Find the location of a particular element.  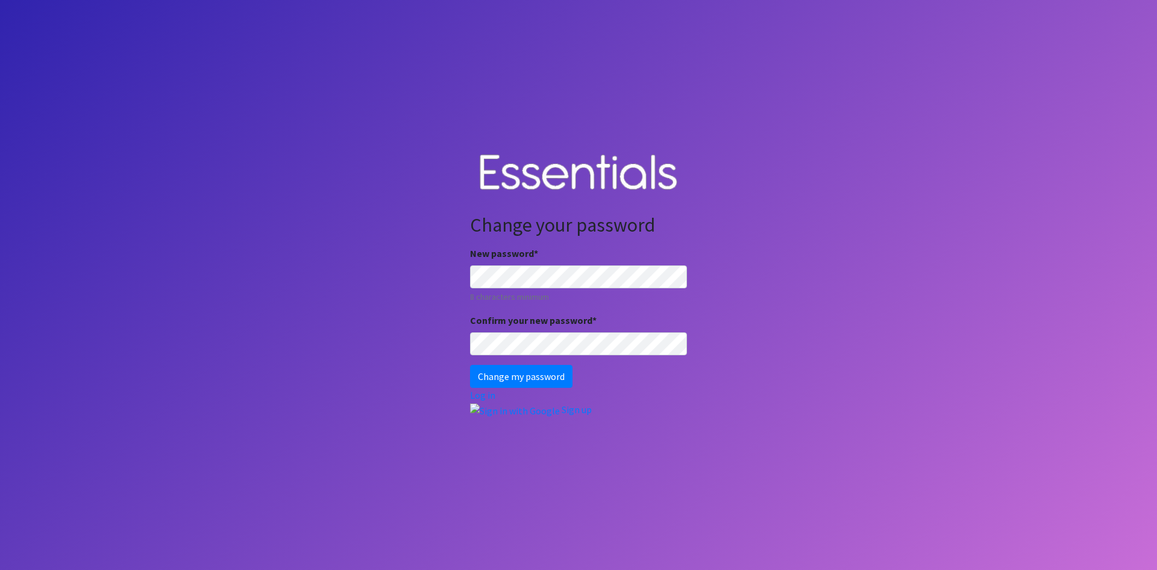

label: New password is located at coordinates (504, 253).